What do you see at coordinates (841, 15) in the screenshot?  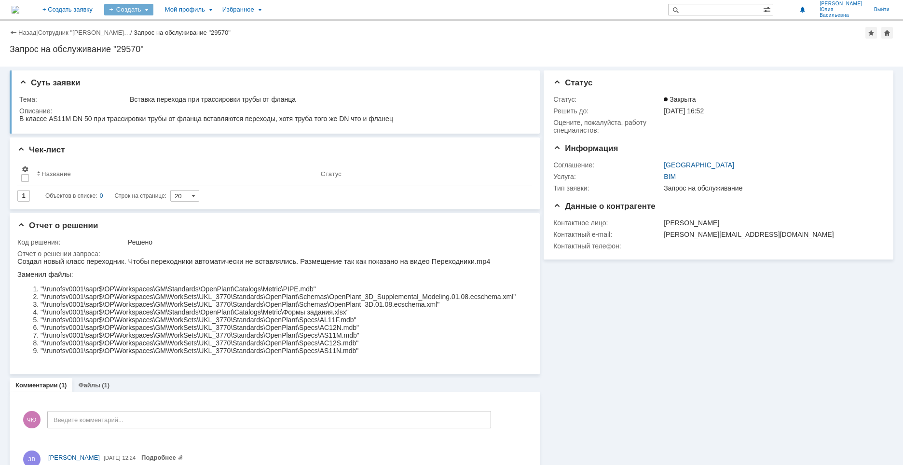 I see `span: Васильевна` at bounding box center [841, 15].